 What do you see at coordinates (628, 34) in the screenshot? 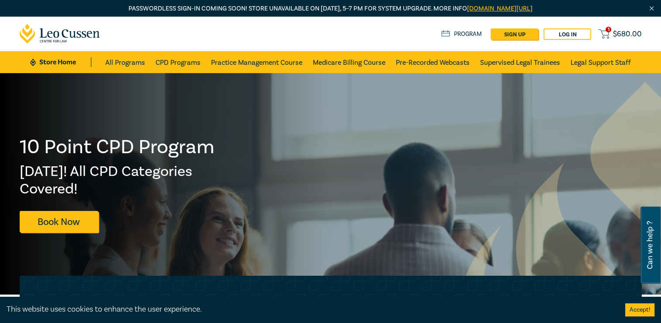
I see `span: $ 680.00` at bounding box center [628, 34].